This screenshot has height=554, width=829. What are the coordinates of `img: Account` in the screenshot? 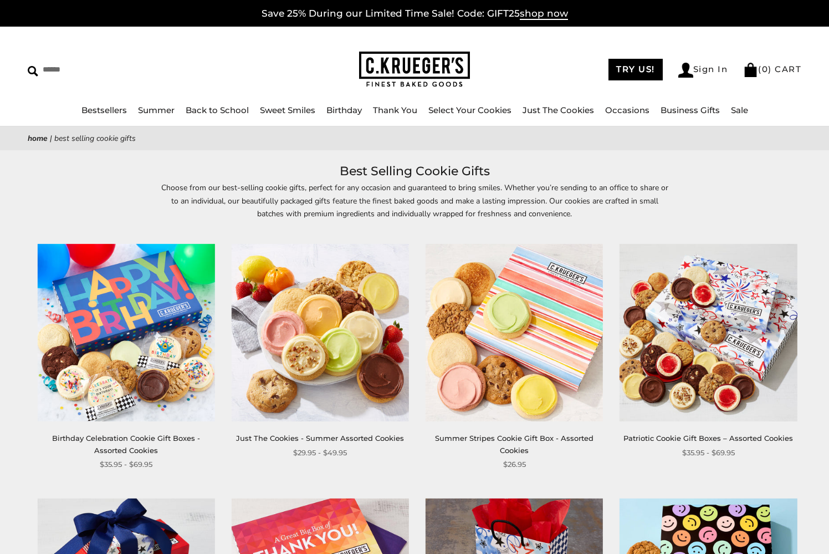 It's located at (685, 70).